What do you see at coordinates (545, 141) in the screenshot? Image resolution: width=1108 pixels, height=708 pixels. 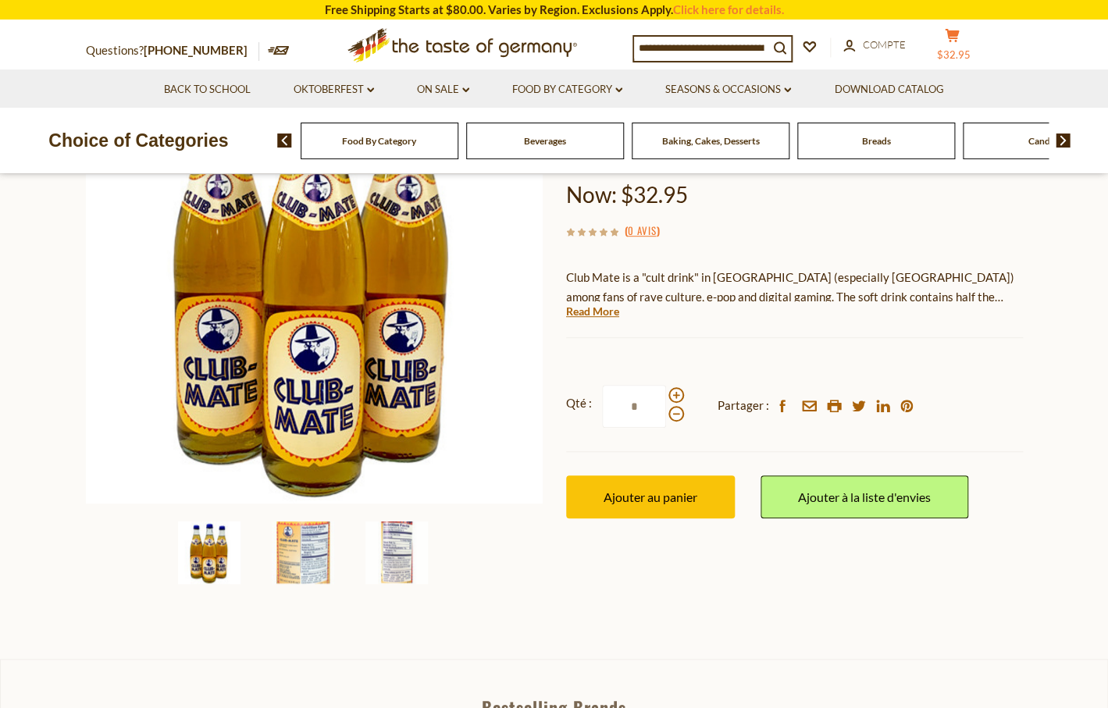 I see `a: Beverages` at bounding box center [545, 141].